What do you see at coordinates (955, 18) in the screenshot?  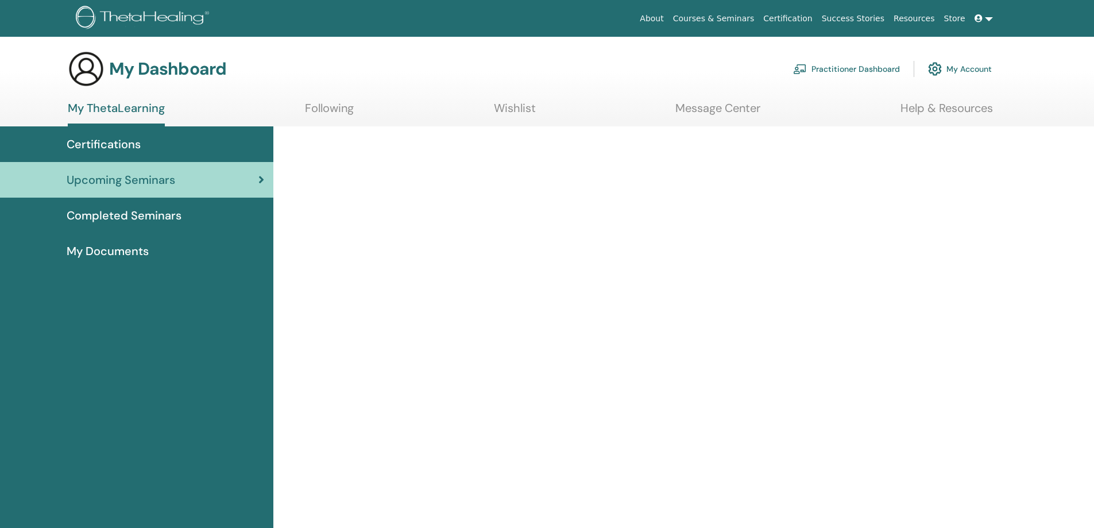 I see `a: Store` at bounding box center [955, 18].